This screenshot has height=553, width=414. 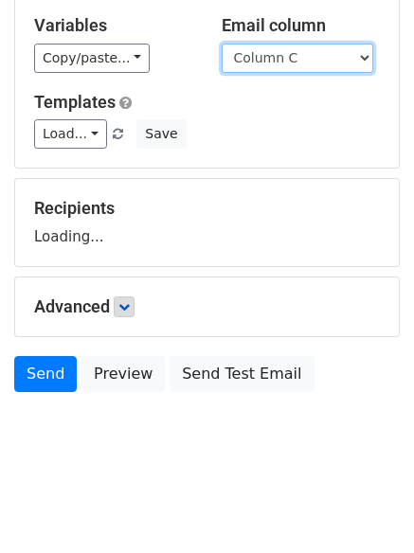 I want to click on h5: Email column, so click(x=301, y=26).